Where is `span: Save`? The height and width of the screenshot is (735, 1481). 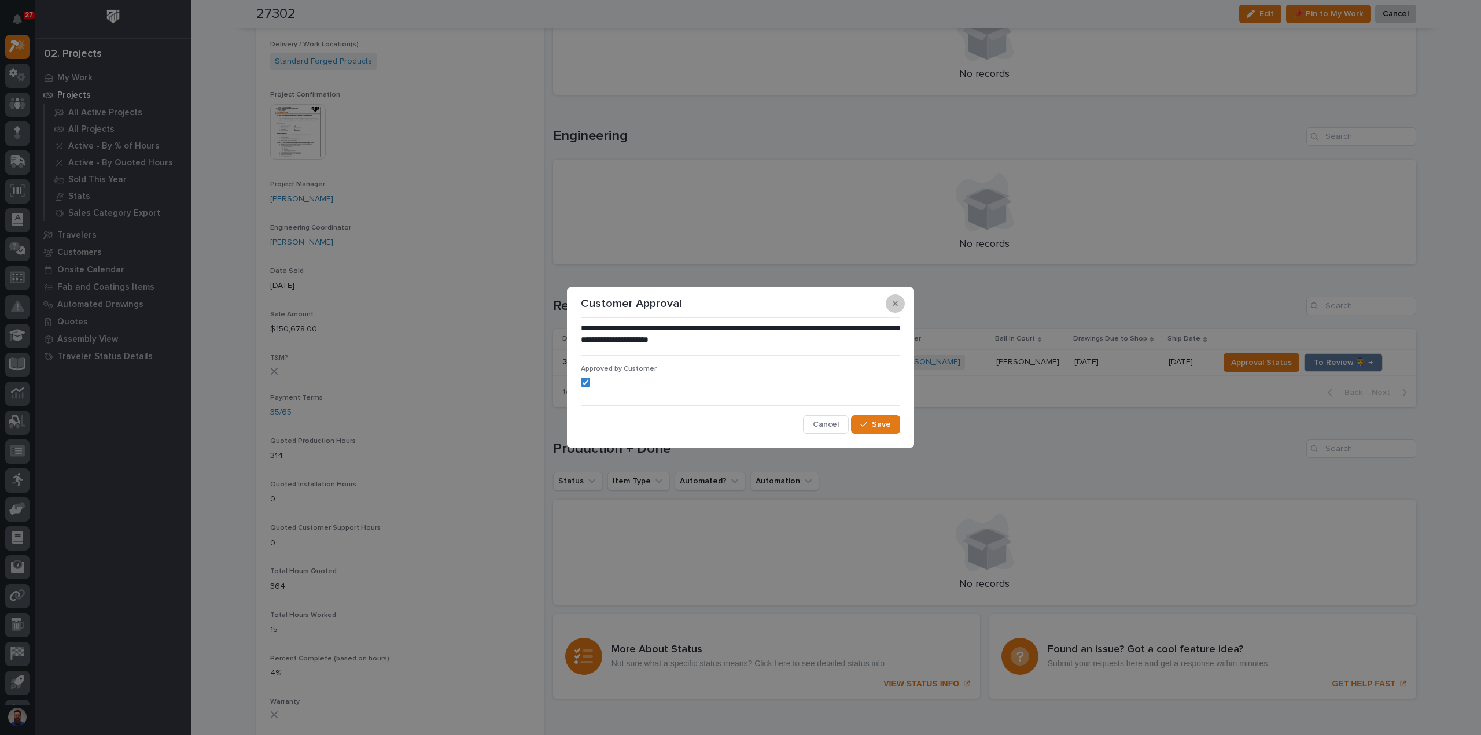
span: Save is located at coordinates (881, 425).